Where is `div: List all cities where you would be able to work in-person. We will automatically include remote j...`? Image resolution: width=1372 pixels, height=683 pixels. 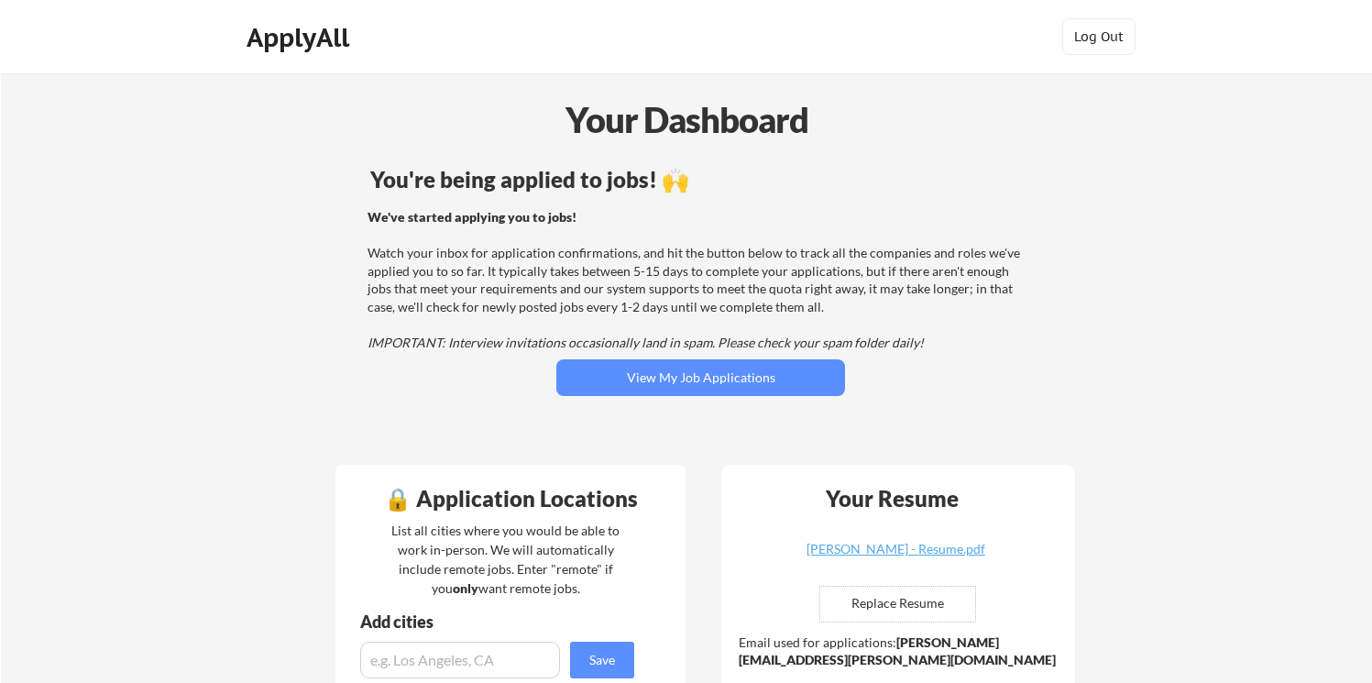
div: List all cities where you would be able to work in-person. We will automatically include remote j... is located at coordinates (505, 559).